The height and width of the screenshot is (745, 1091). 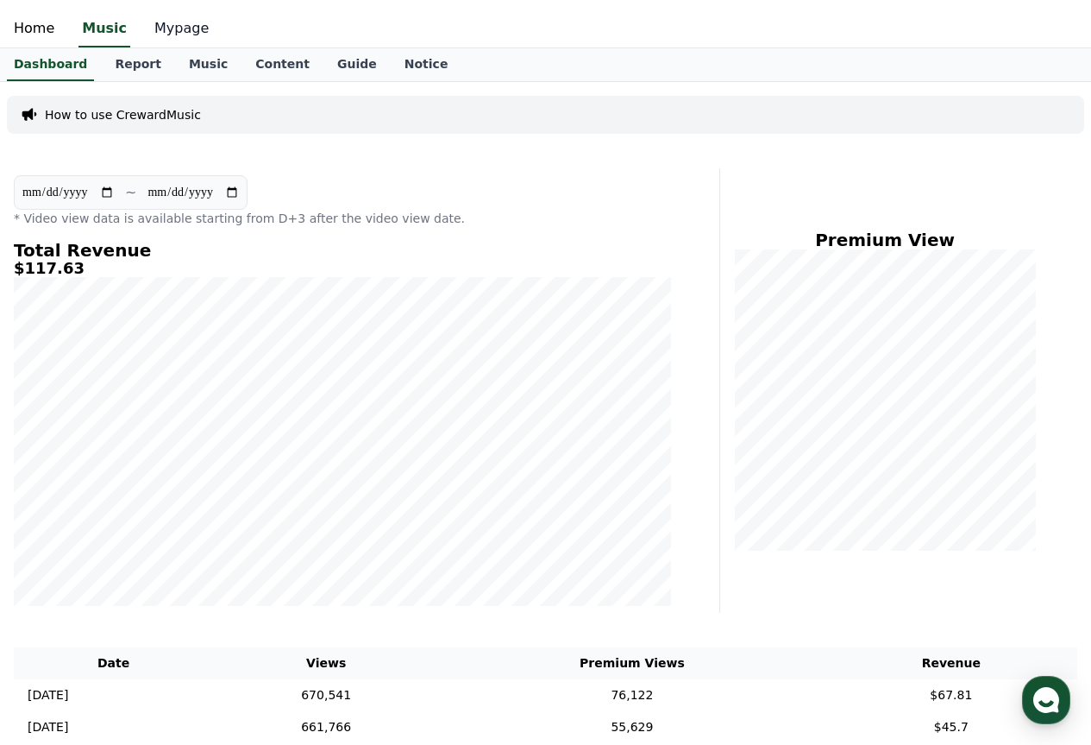 I want to click on td: 670,541, so click(x=326, y=695).